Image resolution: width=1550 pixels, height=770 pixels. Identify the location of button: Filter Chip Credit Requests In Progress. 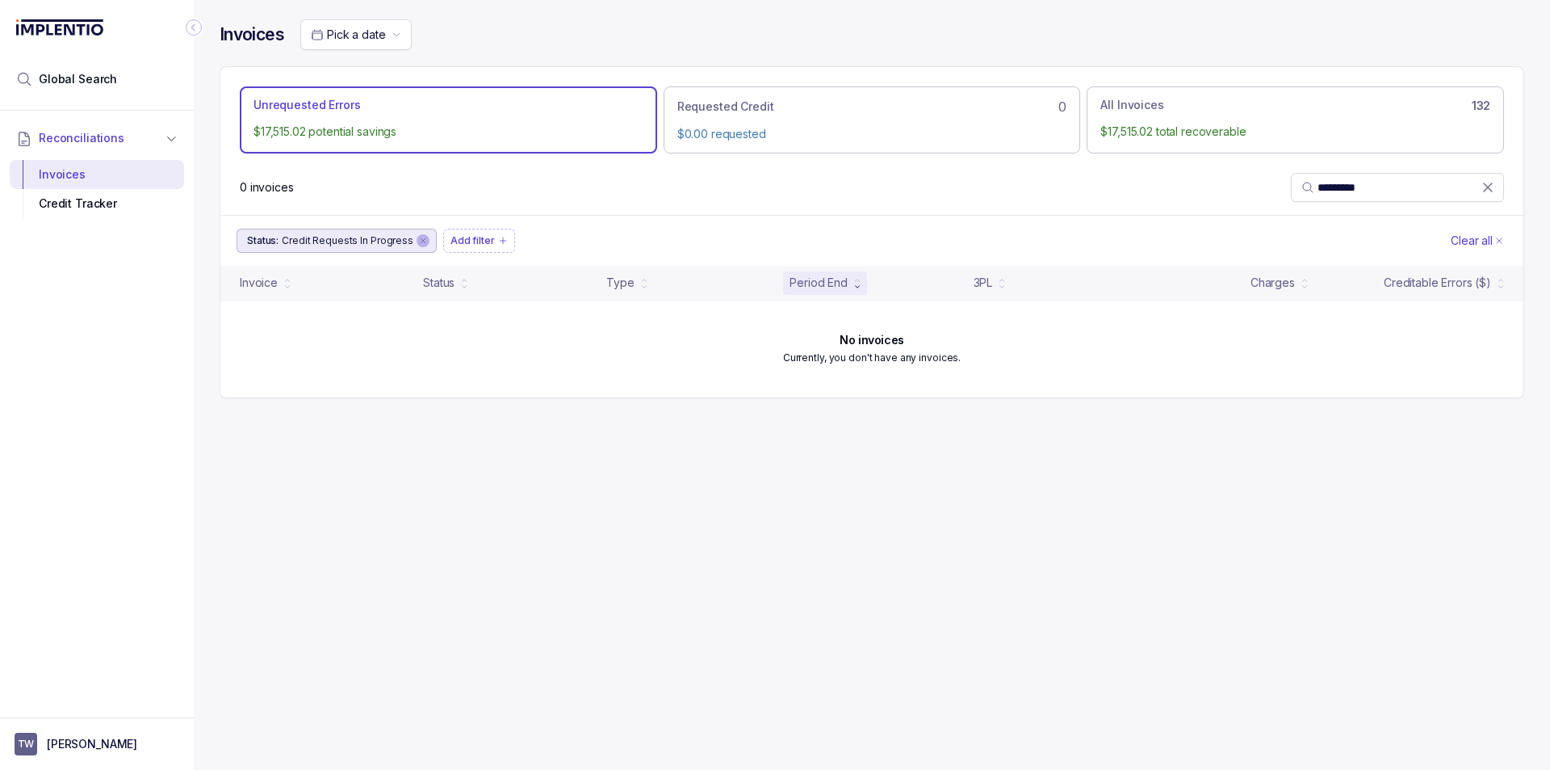
(337, 241).